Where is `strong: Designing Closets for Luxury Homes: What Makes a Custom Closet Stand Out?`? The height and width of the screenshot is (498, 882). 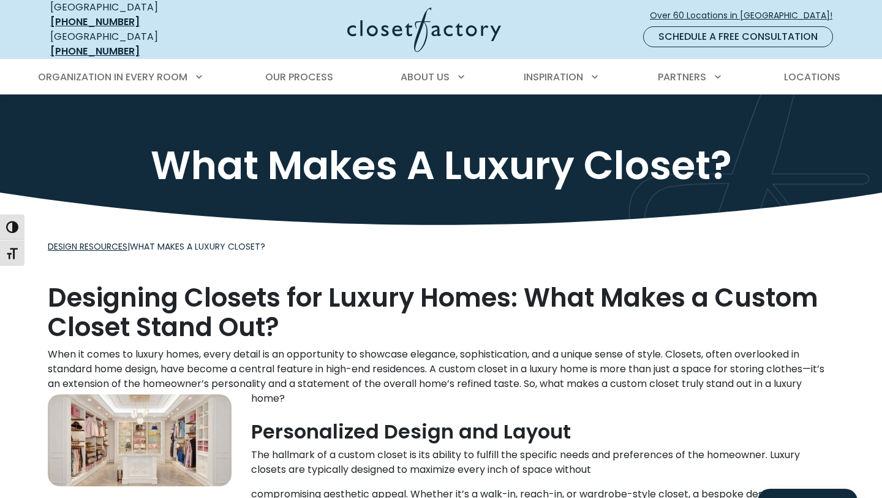
strong: Designing Closets for Luxury Homes: What Makes a Custom Closet Stand Out? is located at coordinates (433, 312).